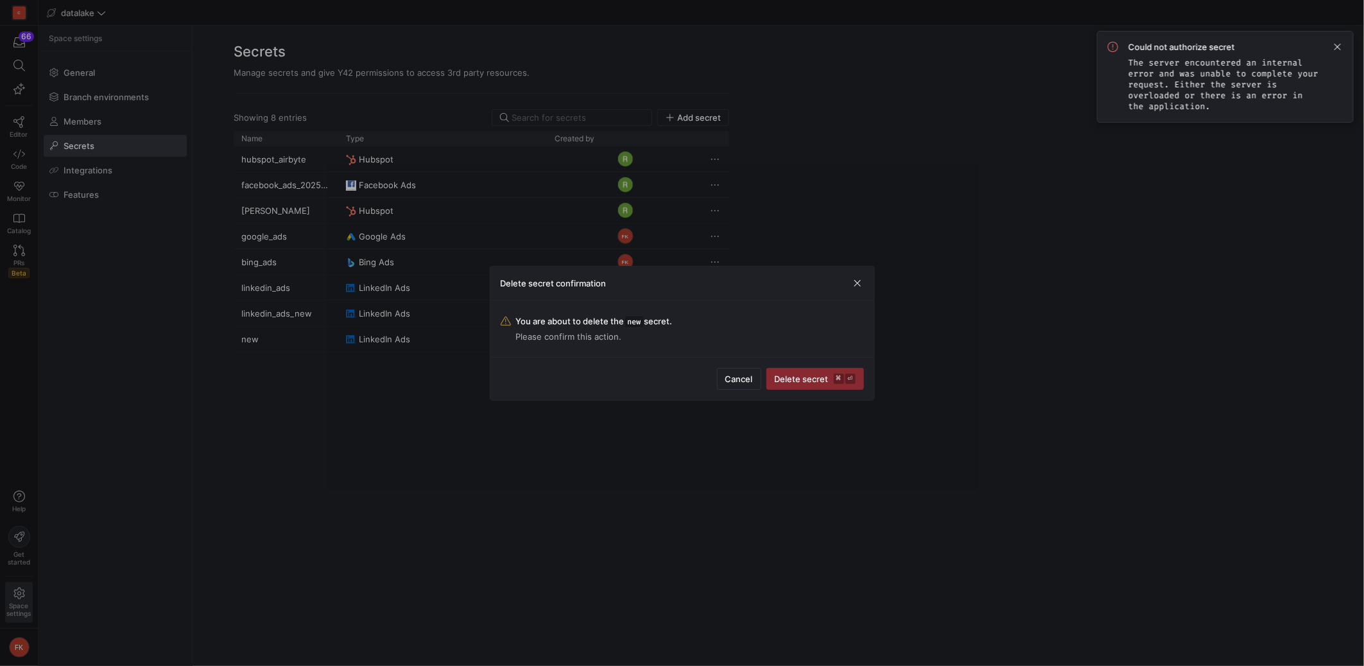 The image size is (1364, 666). What do you see at coordinates (739, 379) in the screenshot?
I see `button: Cancel` at bounding box center [739, 379].